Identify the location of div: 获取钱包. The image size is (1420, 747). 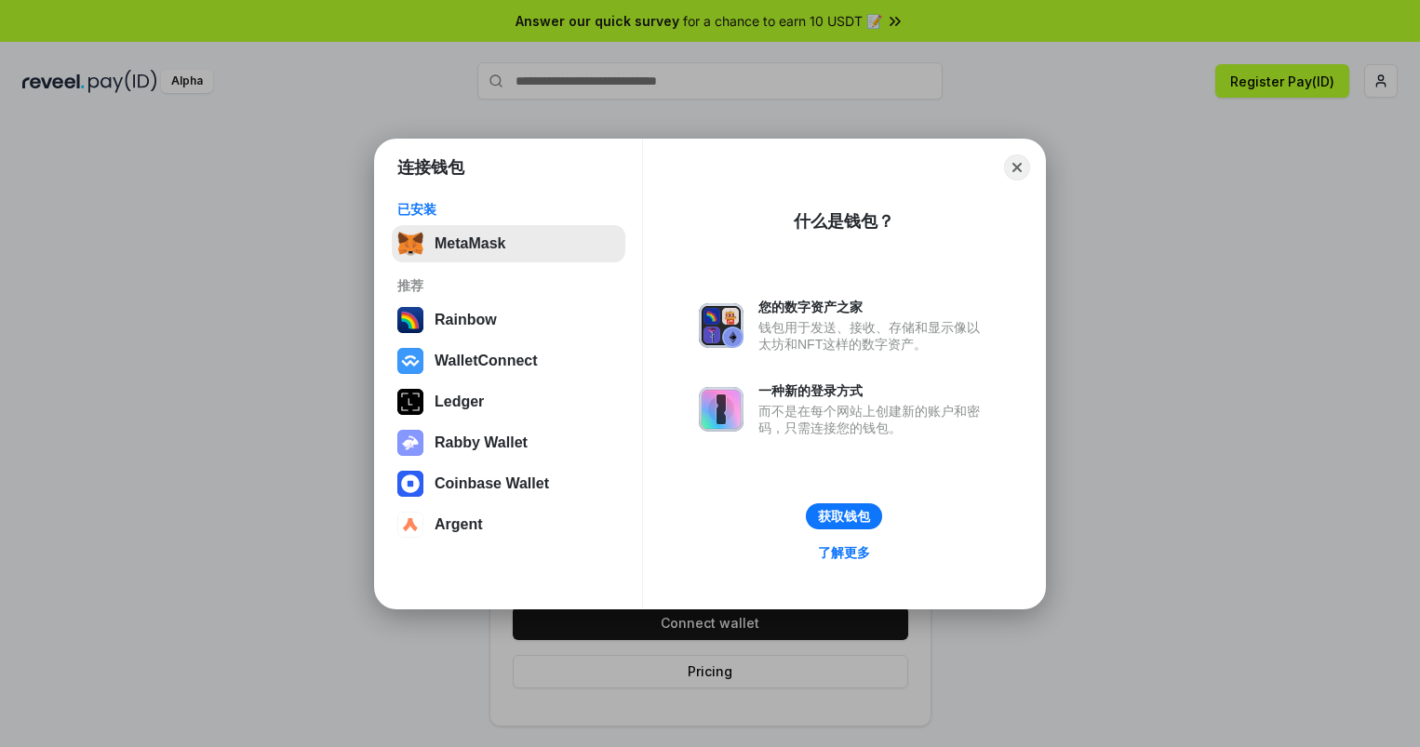
(844, 516).